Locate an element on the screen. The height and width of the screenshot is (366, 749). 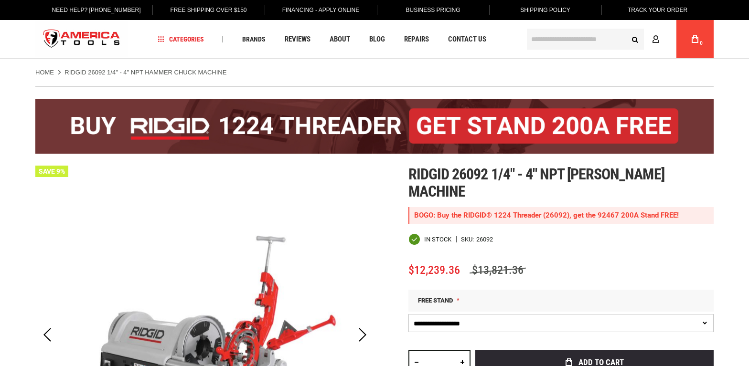
span: $13,821.36 is located at coordinates (498, 270).